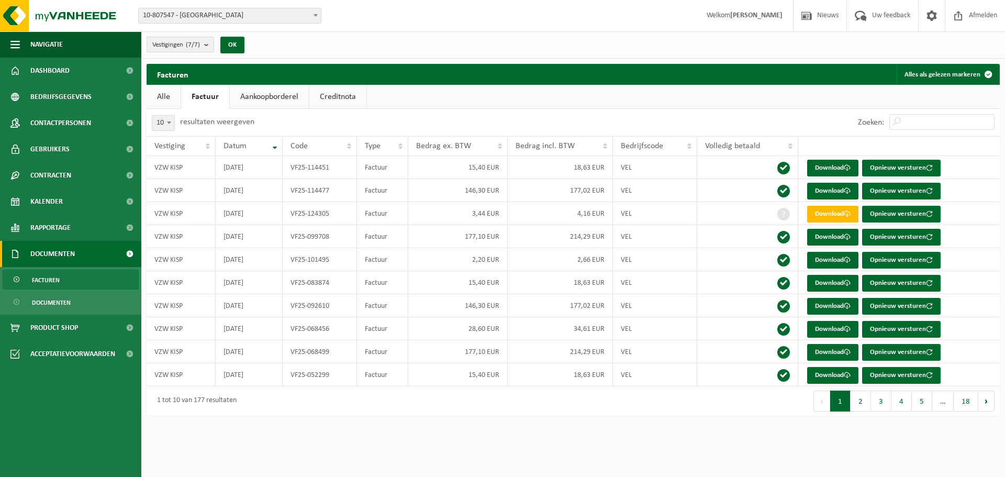  Describe the element at coordinates (51, 175) in the screenshot. I see `span: Contracten` at that location.